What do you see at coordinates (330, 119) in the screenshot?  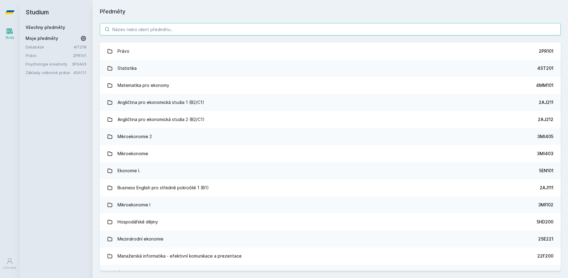 I see `a: Angličtina pro ekonomická studia 2 (B2/C1) 2AJ212` at bounding box center [330, 119].